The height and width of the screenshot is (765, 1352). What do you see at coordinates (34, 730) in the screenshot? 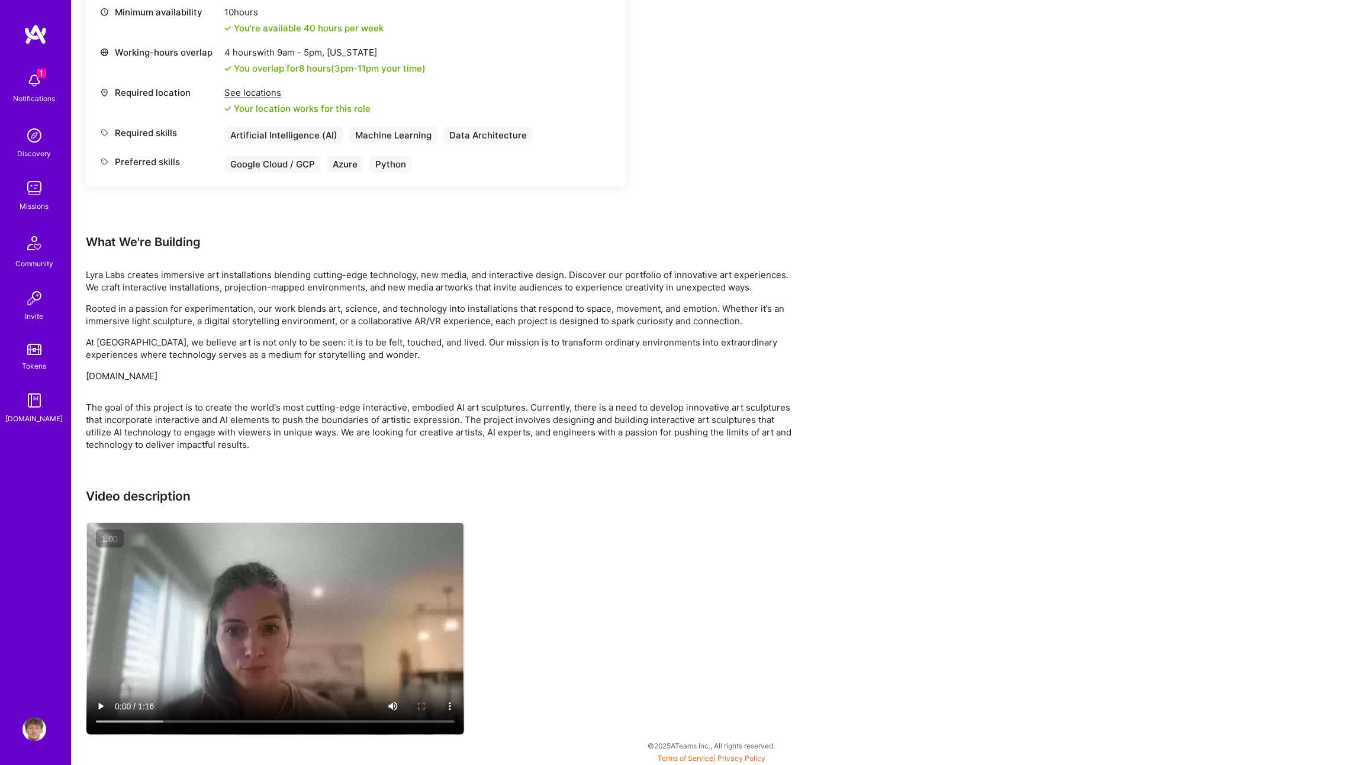
I see `img: User Avatar` at bounding box center [34, 730].